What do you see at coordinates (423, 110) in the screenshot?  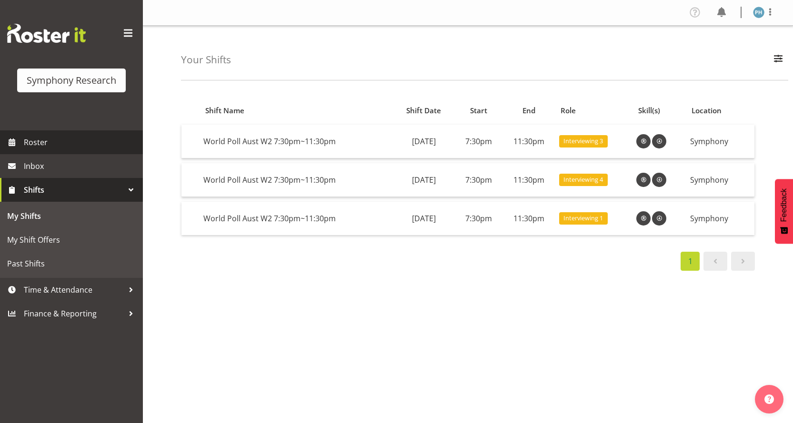 I see `span: Shift Date` at bounding box center [423, 110].